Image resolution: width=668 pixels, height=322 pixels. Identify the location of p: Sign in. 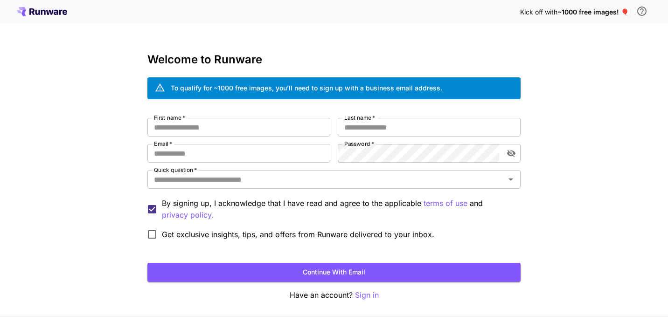
(367, 295).